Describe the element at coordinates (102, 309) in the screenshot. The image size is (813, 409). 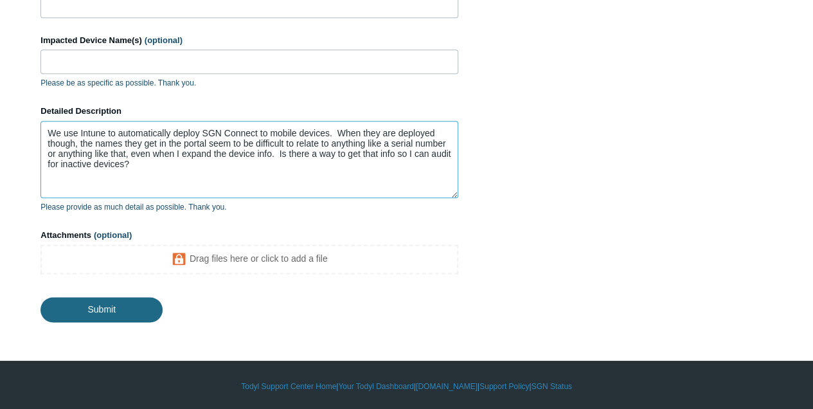
I see `input: Submit` at that location.